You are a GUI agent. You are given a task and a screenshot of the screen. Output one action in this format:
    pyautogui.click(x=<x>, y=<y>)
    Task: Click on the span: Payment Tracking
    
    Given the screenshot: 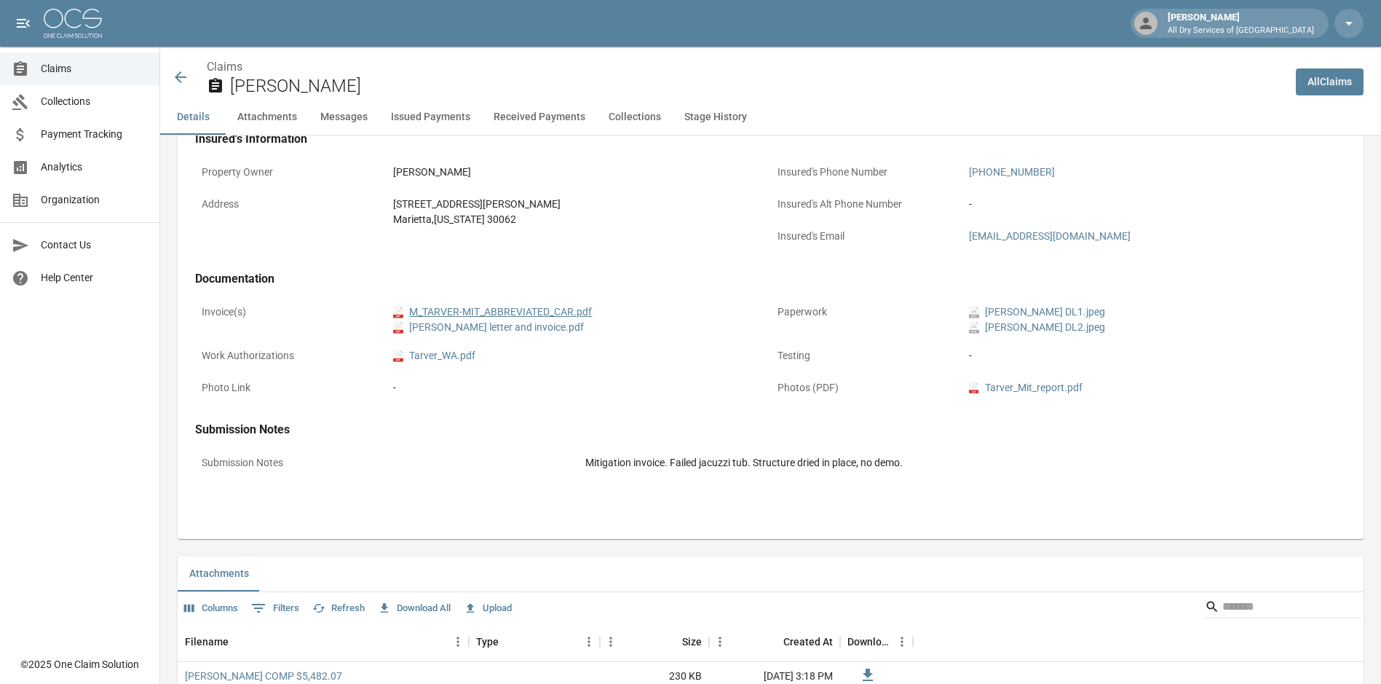 What is the action you would take?
    pyautogui.click(x=94, y=134)
    